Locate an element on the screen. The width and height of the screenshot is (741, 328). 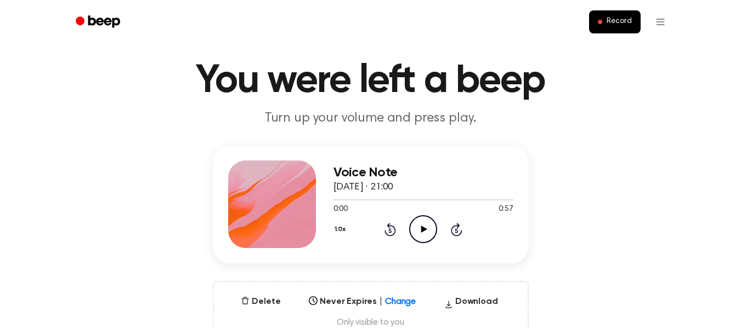
button: Download is located at coordinates (471, 304).